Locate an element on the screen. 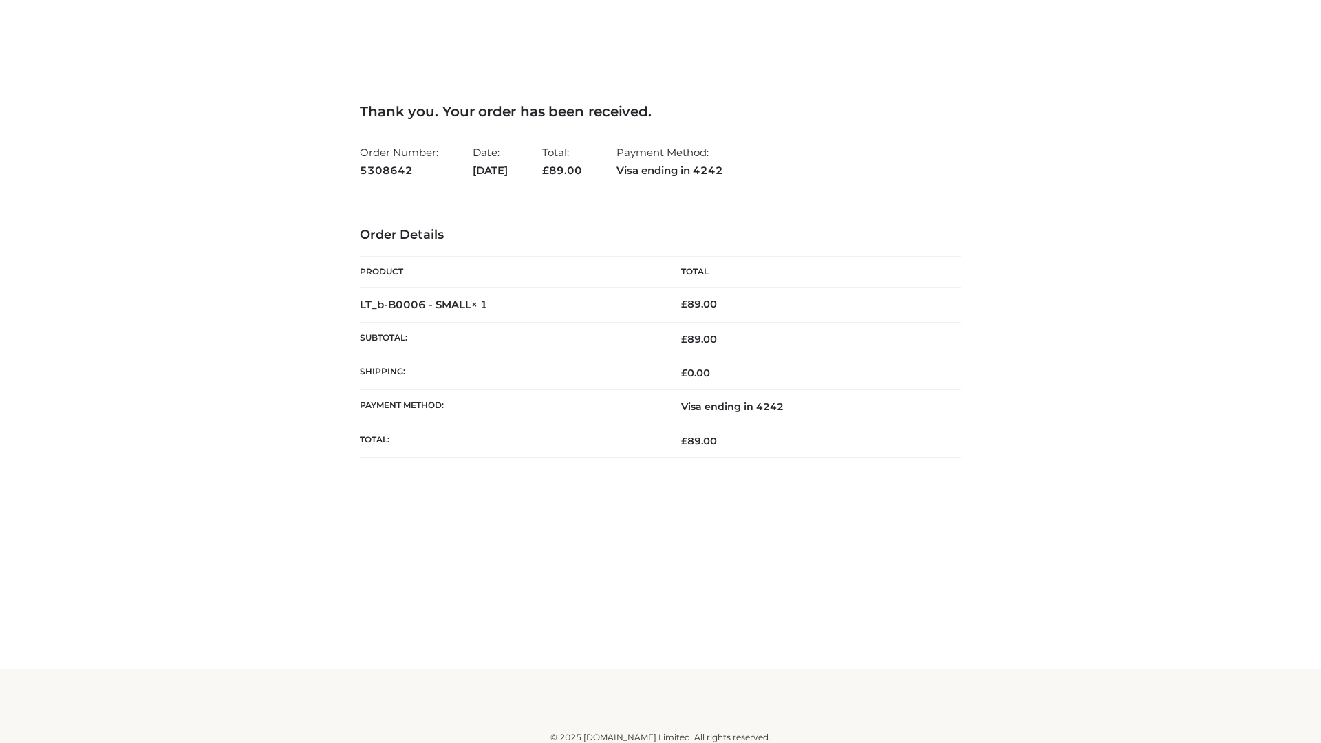  h3: Thank you. Your order has been received. is located at coordinates (661, 111).